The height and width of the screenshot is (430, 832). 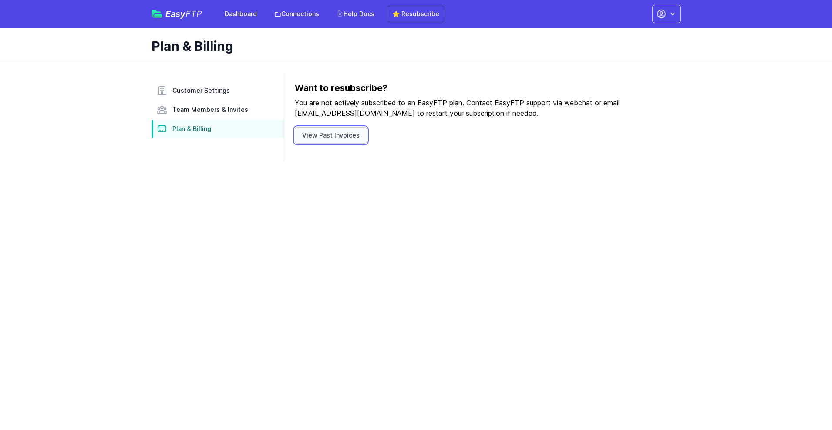 I want to click on a: Dashboard, so click(x=241, y=14).